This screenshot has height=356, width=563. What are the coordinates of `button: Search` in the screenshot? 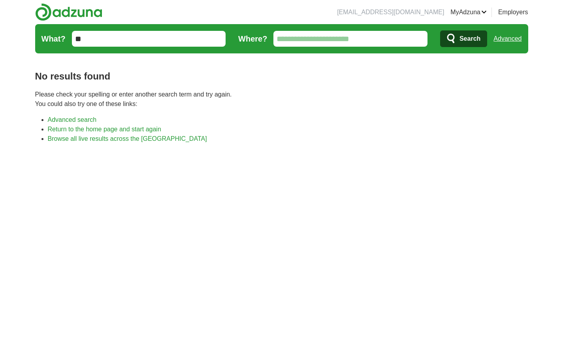 It's located at (464, 39).